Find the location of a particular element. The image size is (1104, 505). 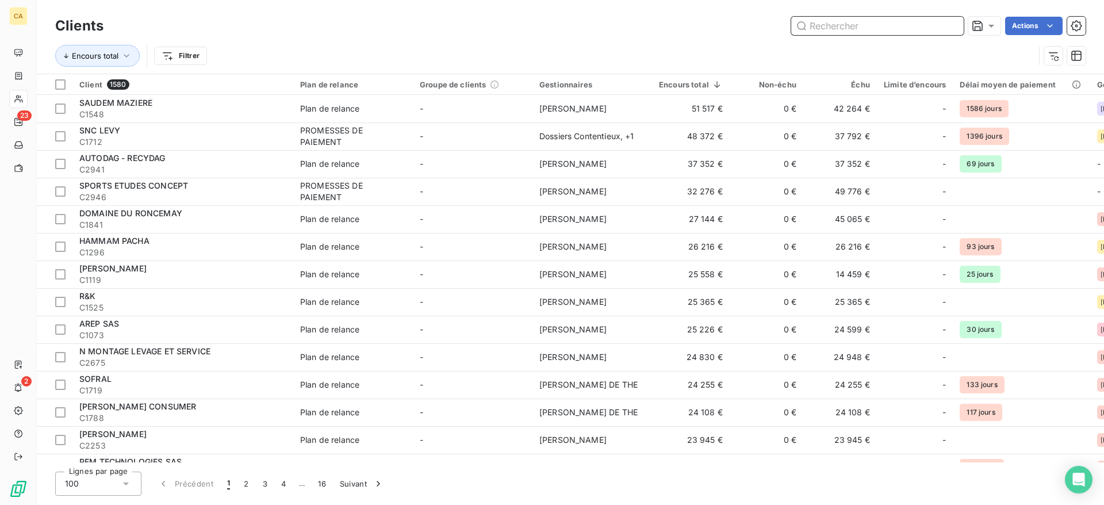

div: Open Intercom Messenger is located at coordinates (1078, 479).